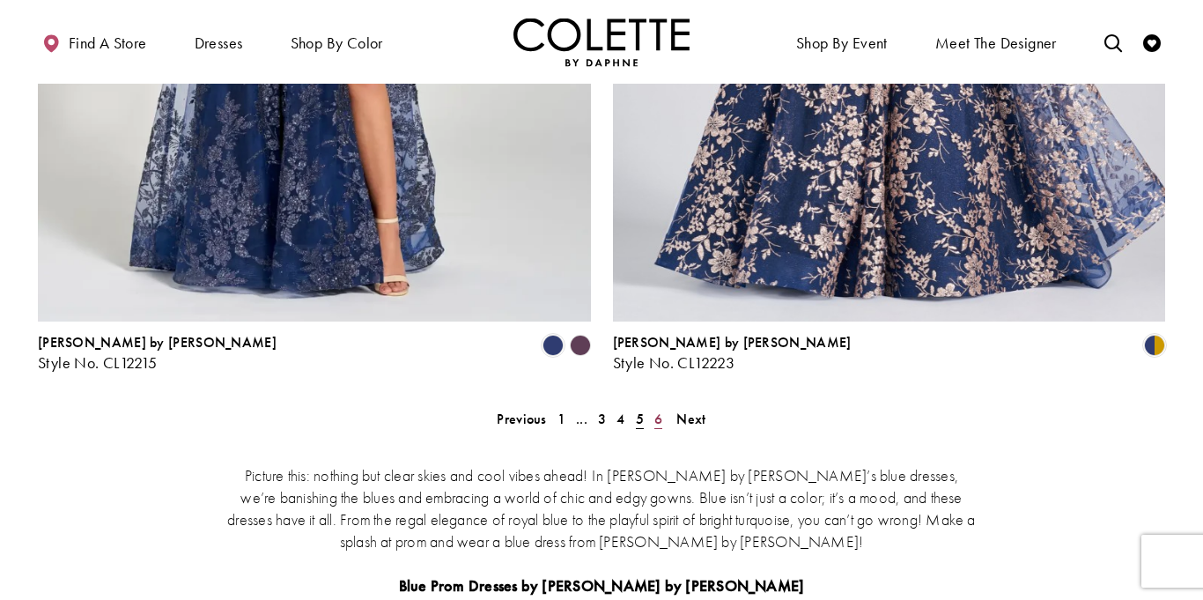 The width and height of the screenshot is (1203, 600). Describe the element at coordinates (639, 418) in the screenshot. I see `span: Current page` at that location.